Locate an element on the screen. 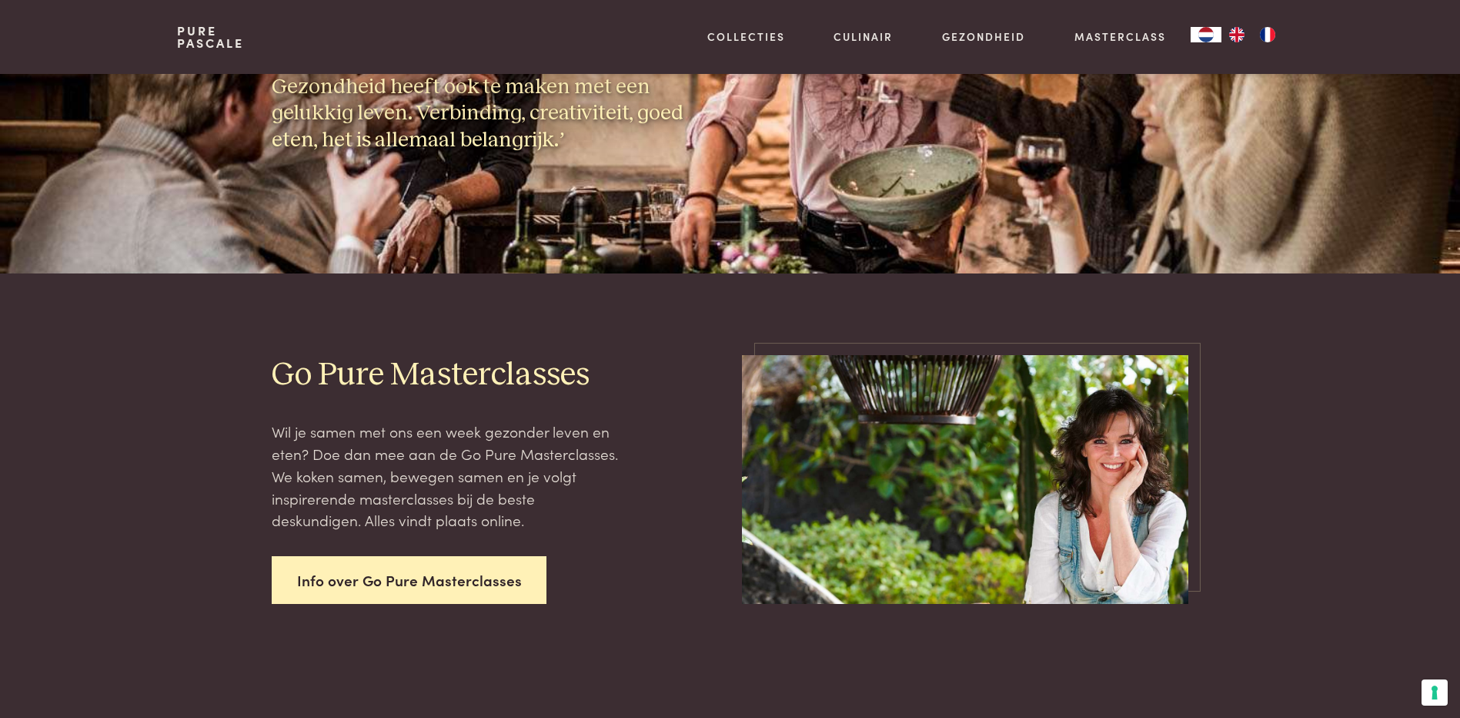 Image resolution: width=1460 pixels, height=718 pixels. a: Masterclass is located at coordinates (1120, 36).